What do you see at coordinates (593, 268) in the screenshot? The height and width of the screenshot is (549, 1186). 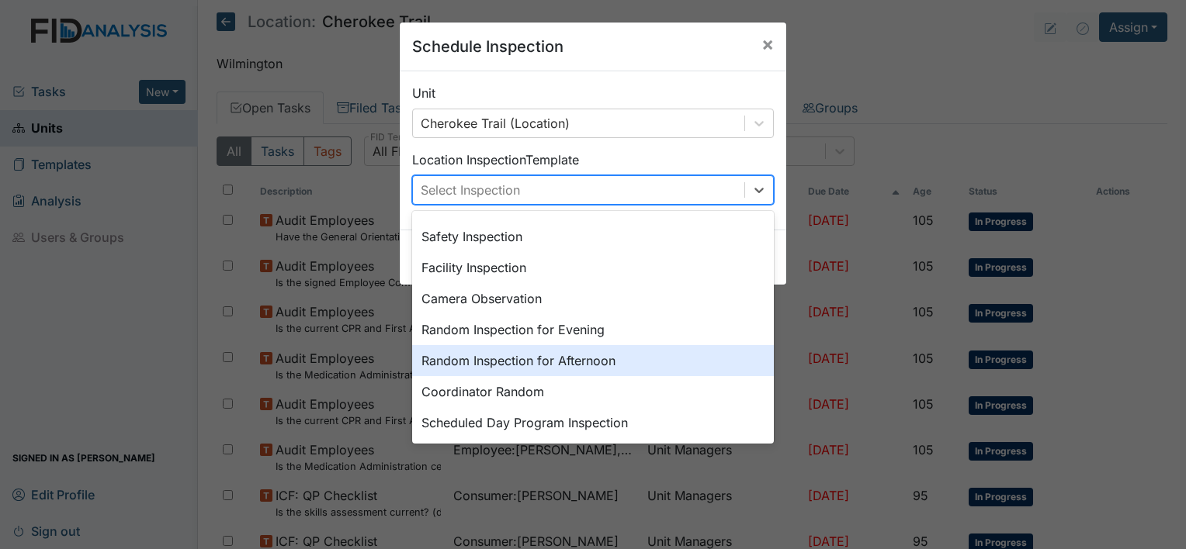 I see `div: Facility Inspection` at bounding box center [593, 268].